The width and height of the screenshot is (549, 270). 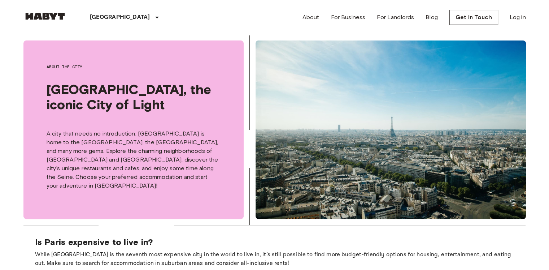 I want to click on a: Blog, so click(x=432, y=17).